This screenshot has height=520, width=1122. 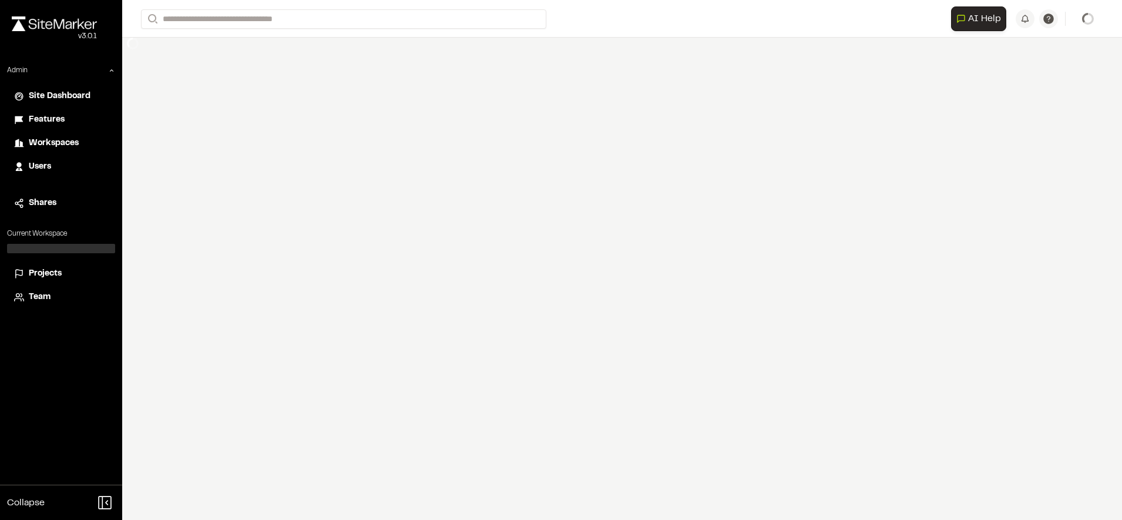 I want to click on a: Projects, so click(x=61, y=274).